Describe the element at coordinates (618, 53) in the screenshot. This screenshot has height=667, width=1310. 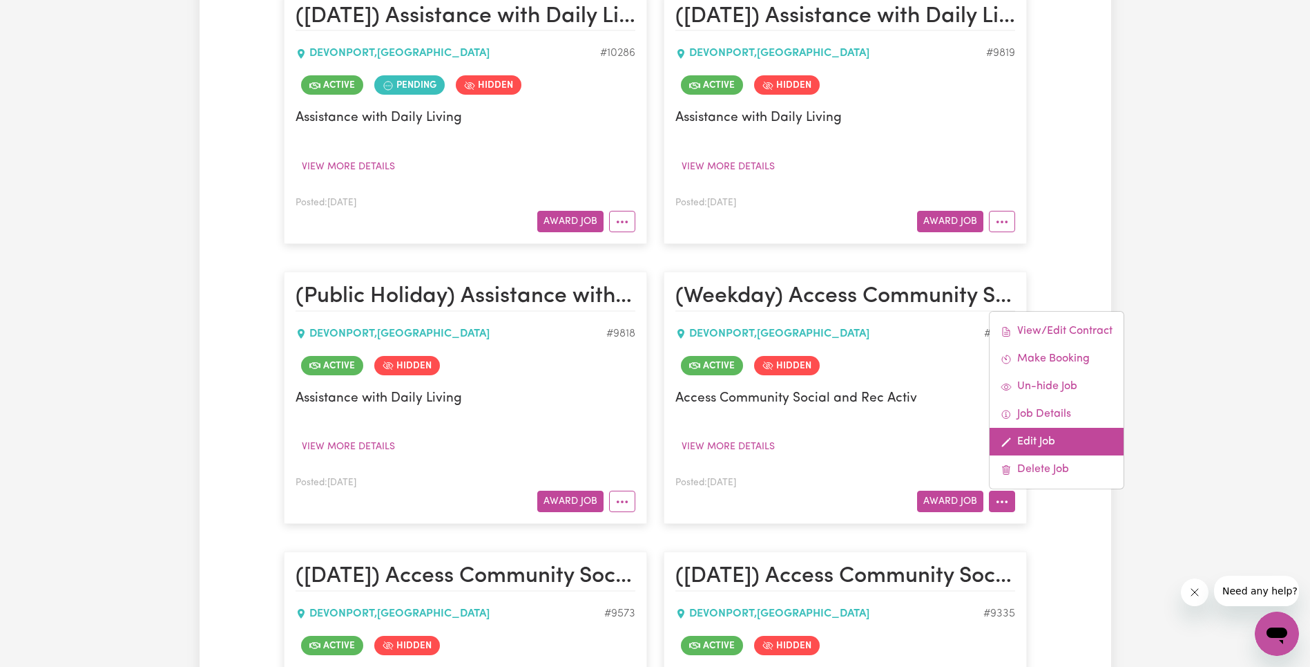
I see `div: Job ID #10286` at that location.